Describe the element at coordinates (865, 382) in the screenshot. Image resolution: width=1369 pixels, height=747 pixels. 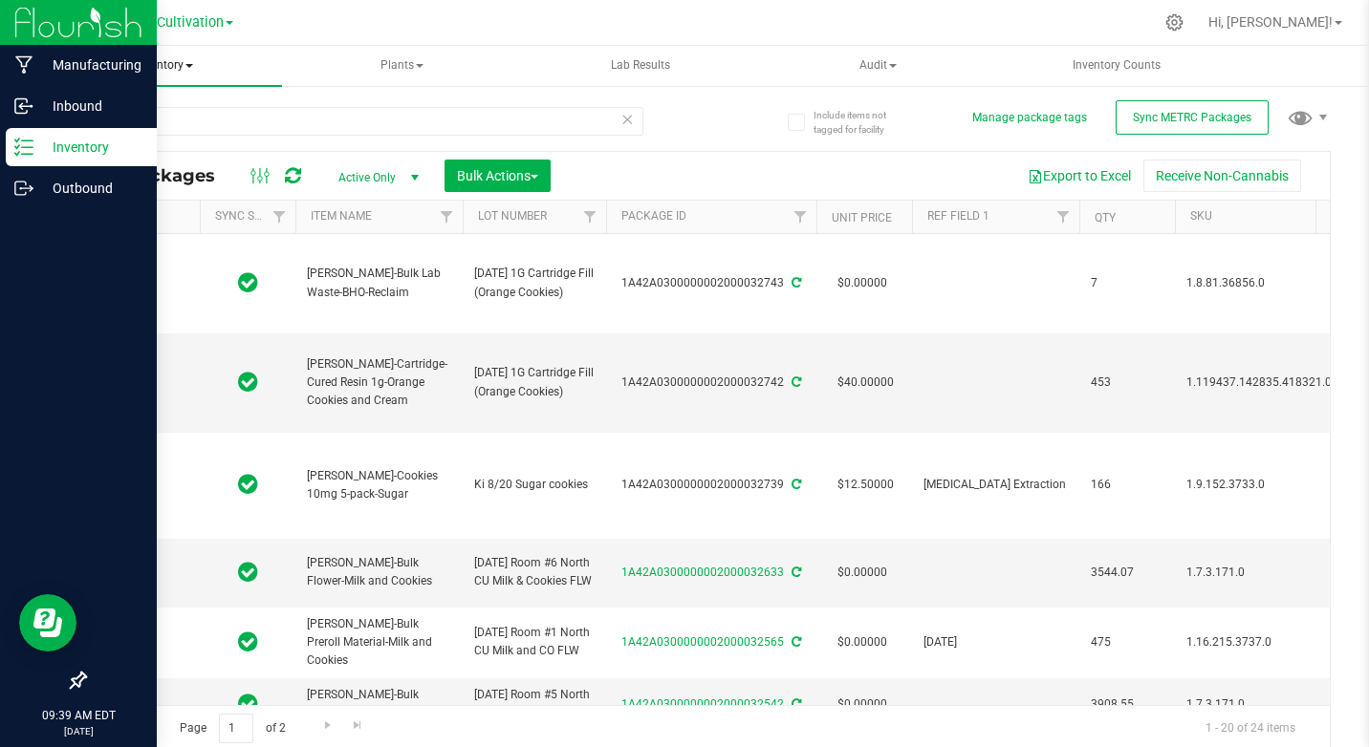
I see `span: $40.00000` at that location.